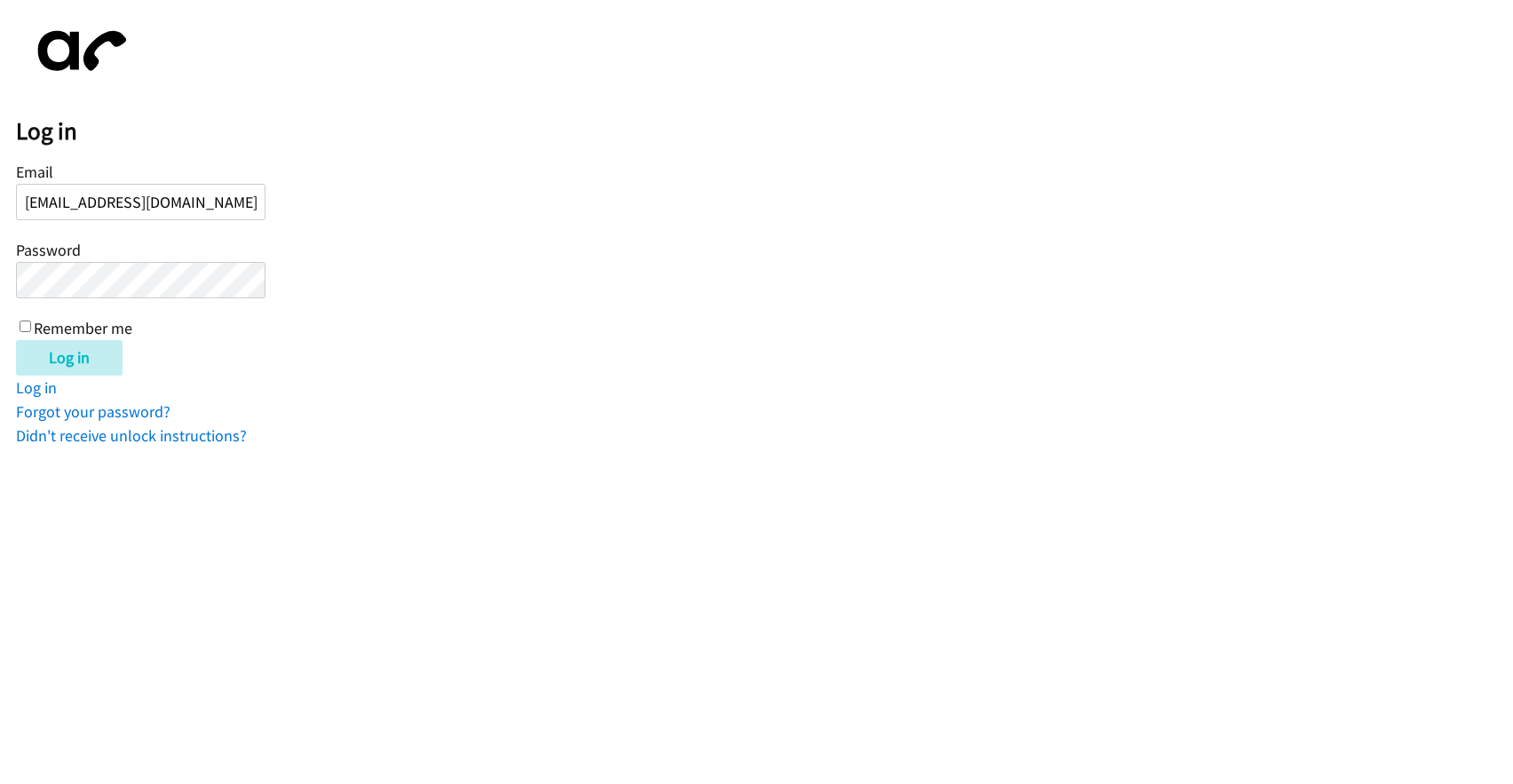 The image size is (1513, 784). I want to click on a: Forgot your password?, so click(93, 411).